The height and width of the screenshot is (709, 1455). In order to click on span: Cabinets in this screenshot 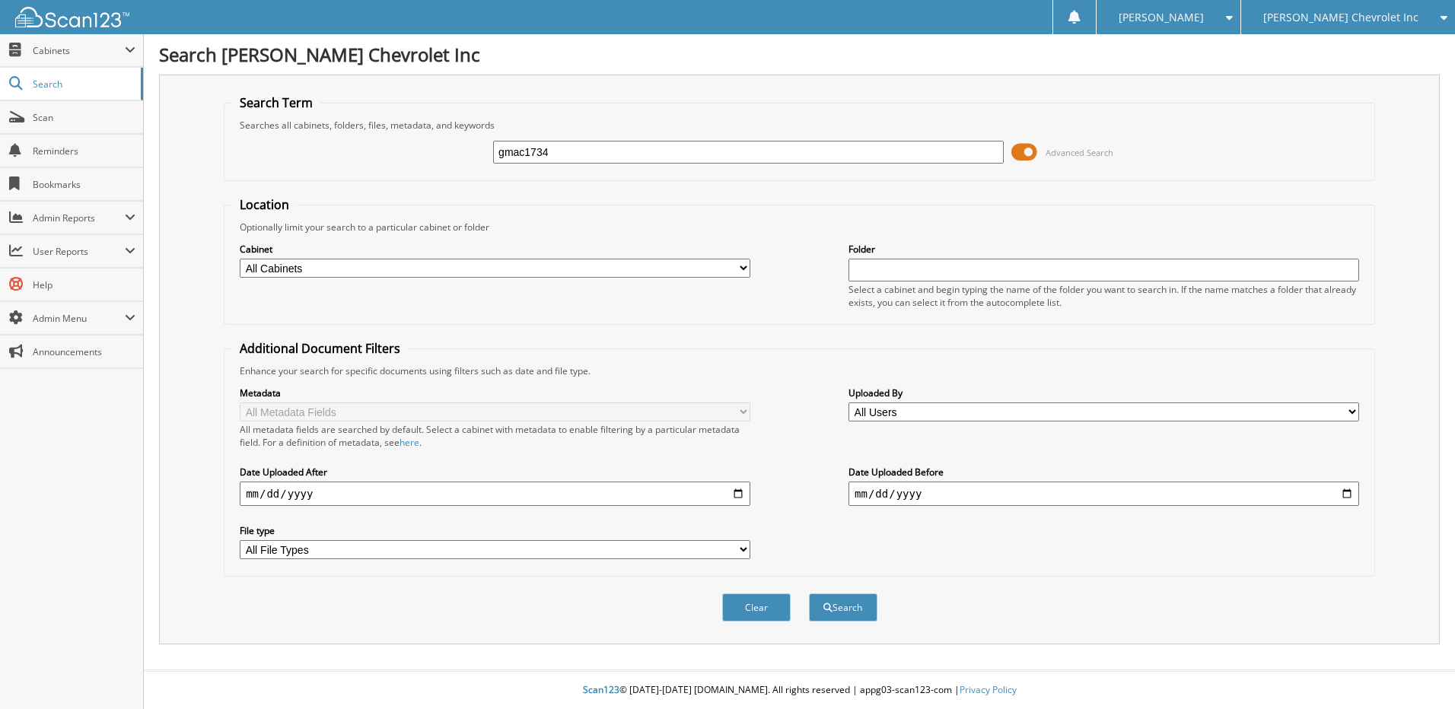, I will do `click(78, 50)`.